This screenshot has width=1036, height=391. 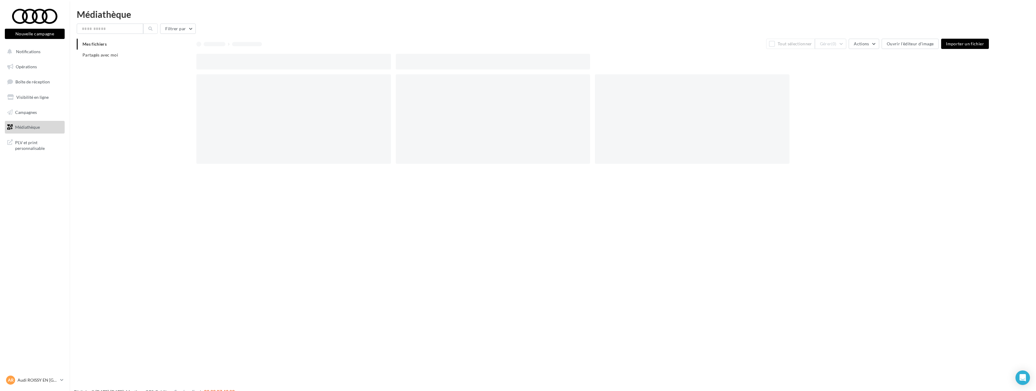 What do you see at coordinates (864, 44) in the screenshot?
I see `button: Actions` at bounding box center [864, 44].